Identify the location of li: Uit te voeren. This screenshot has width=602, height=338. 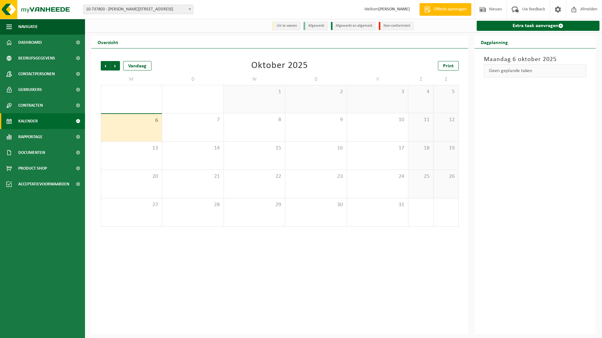
(286, 26).